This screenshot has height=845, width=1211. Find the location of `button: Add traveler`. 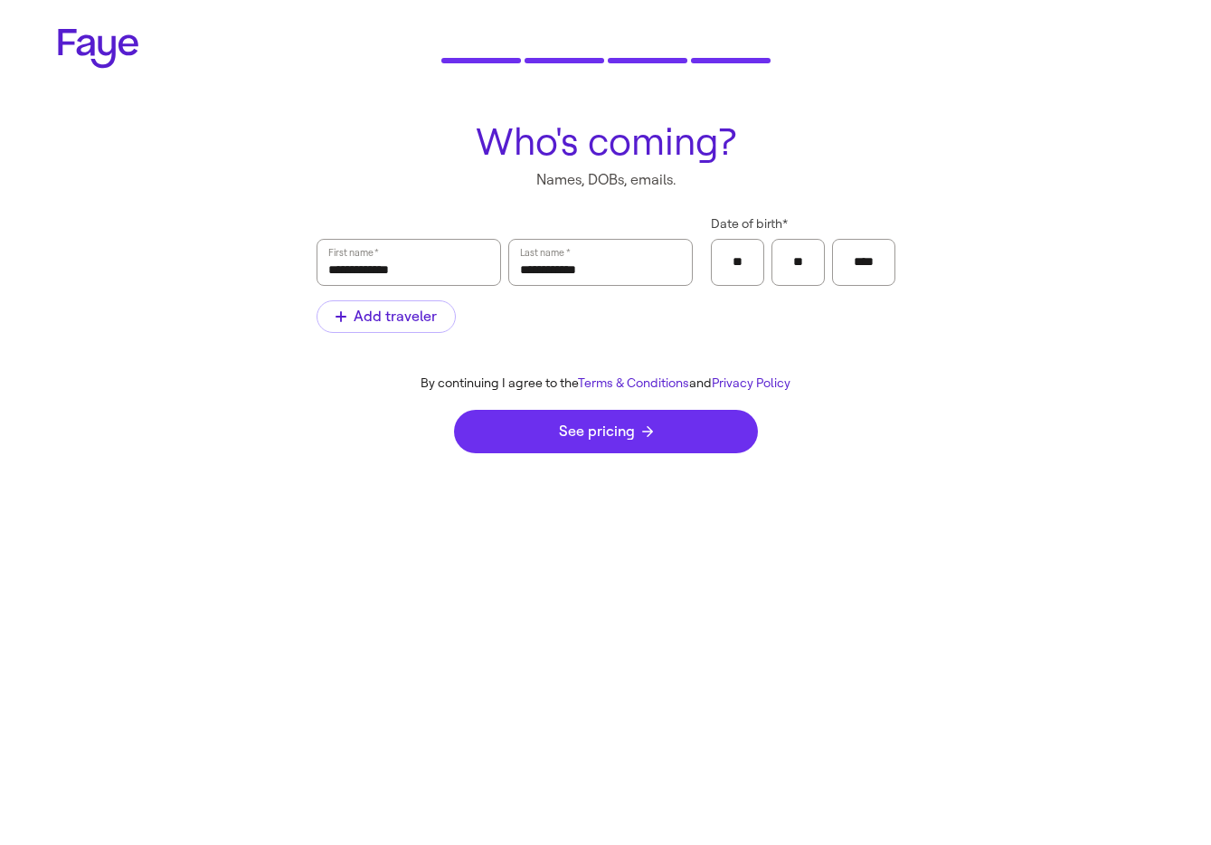

button: Add traveler is located at coordinates (386, 317).